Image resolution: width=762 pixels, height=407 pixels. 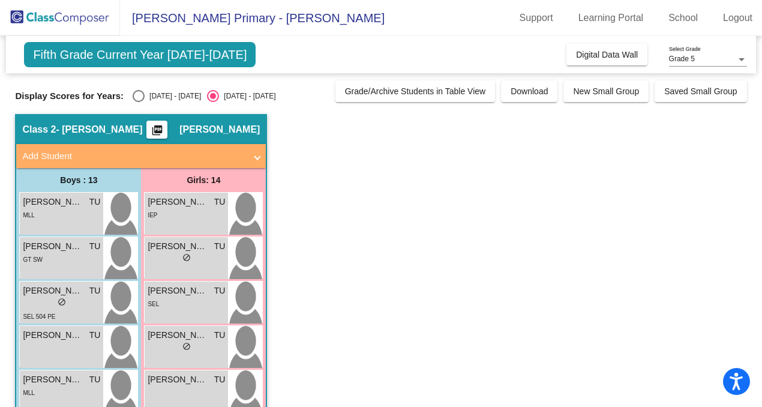 I want to click on a: Support, so click(x=536, y=18).